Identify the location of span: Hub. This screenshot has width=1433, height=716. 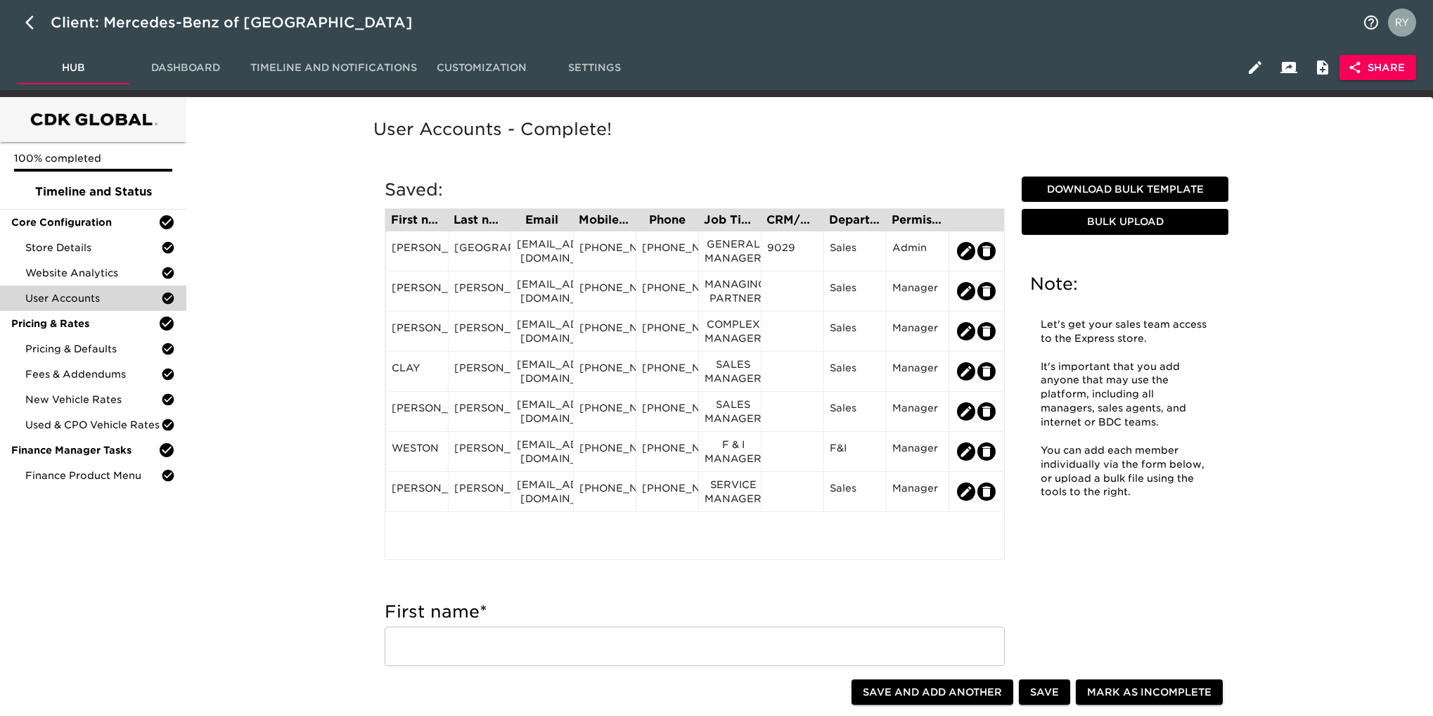
(73, 67).